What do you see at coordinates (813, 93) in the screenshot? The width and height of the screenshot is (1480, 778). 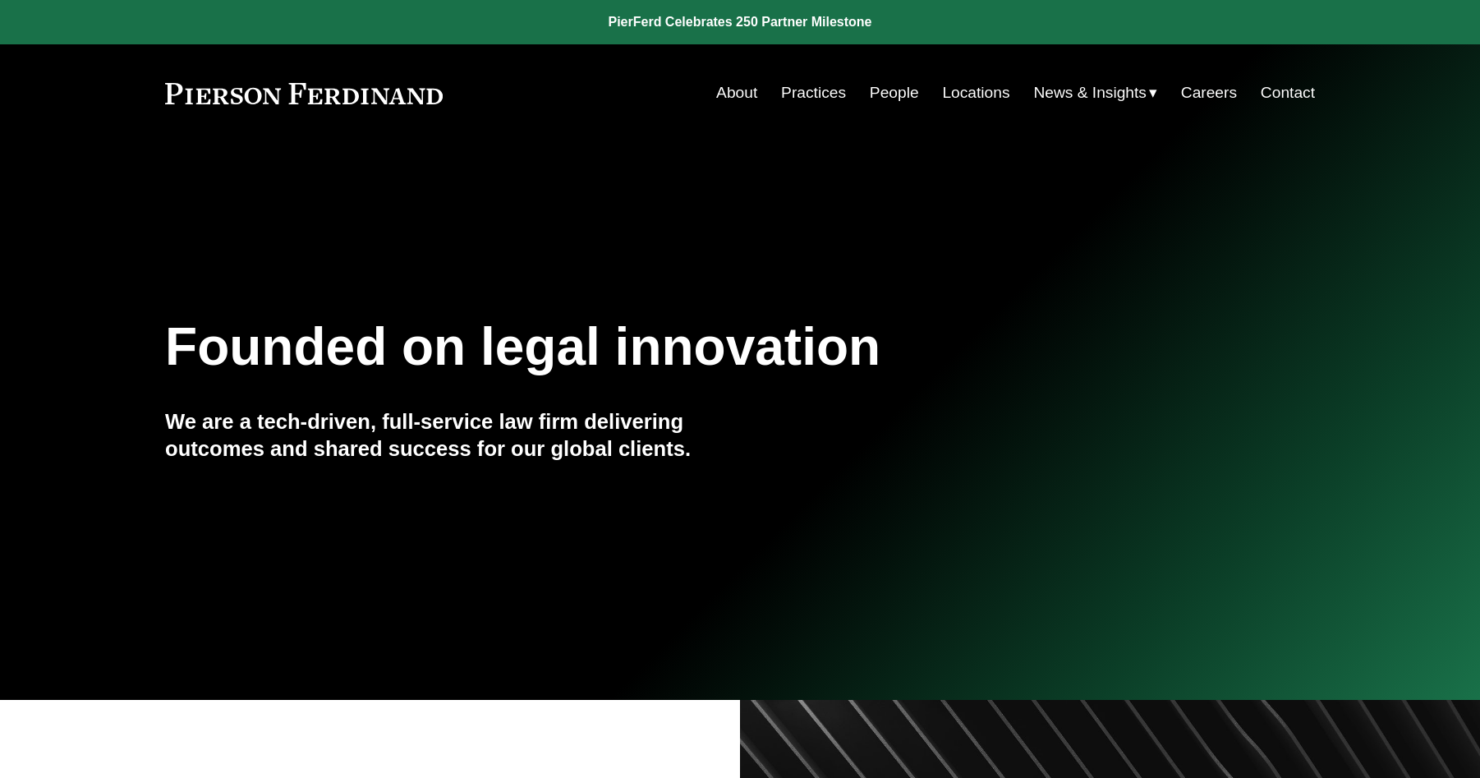 I see `a: Practices` at bounding box center [813, 93].